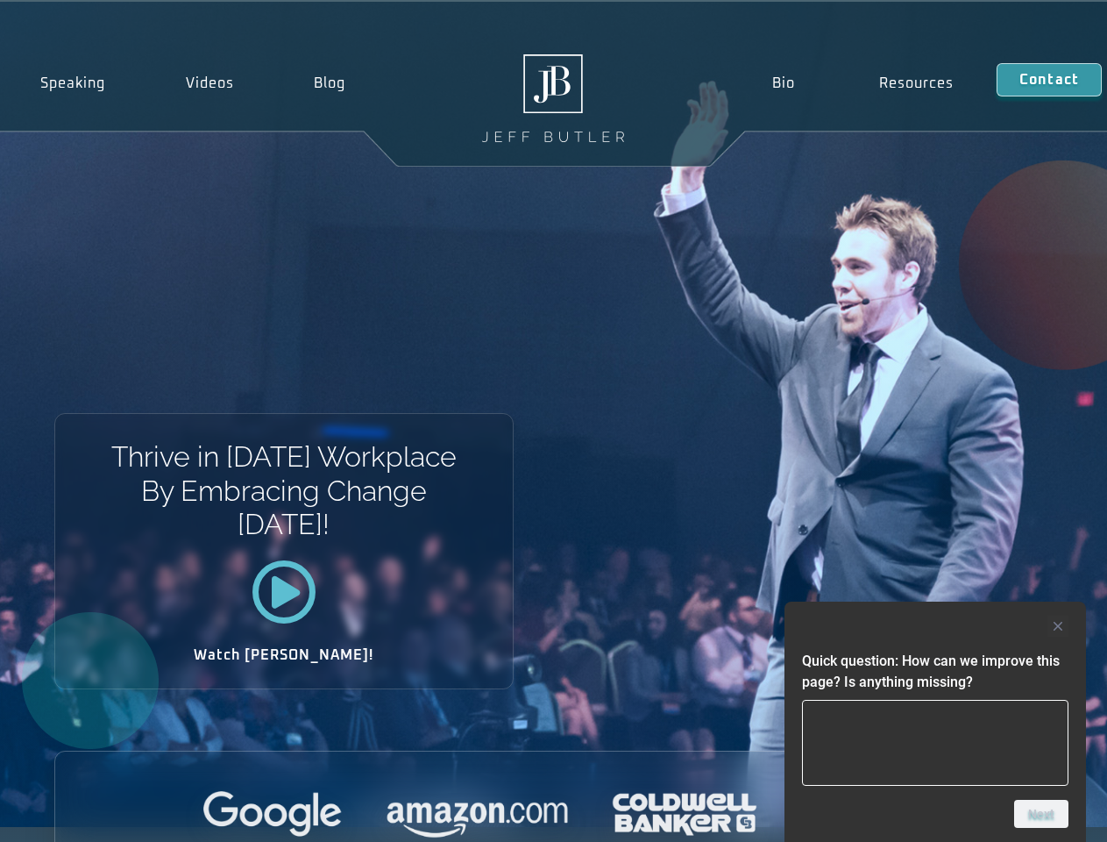 The image size is (1107, 842). What do you see at coordinates (1050, 80) in the screenshot?
I see `a: Contact` at bounding box center [1050, 80].